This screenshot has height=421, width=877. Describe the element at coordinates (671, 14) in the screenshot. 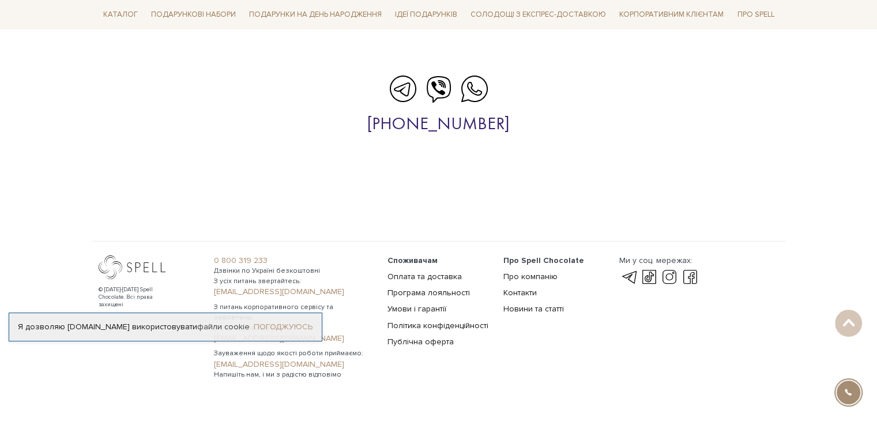

I see `a: Корпоративним клієнтам` at that location.